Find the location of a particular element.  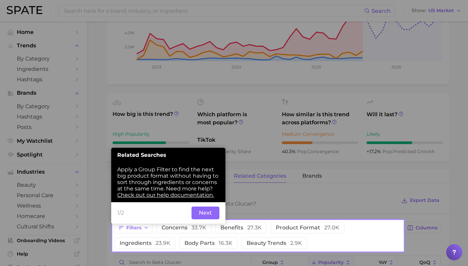

span: ingredients is located at coordinates (145, 243).